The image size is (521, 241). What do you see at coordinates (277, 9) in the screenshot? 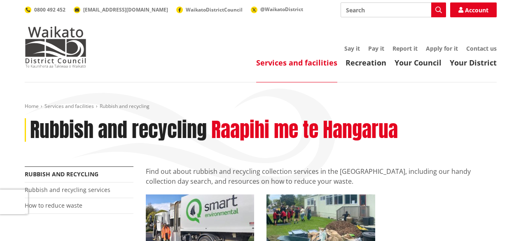
I see `a: @WaikatoDistrict` at bounding box center [277, 9].